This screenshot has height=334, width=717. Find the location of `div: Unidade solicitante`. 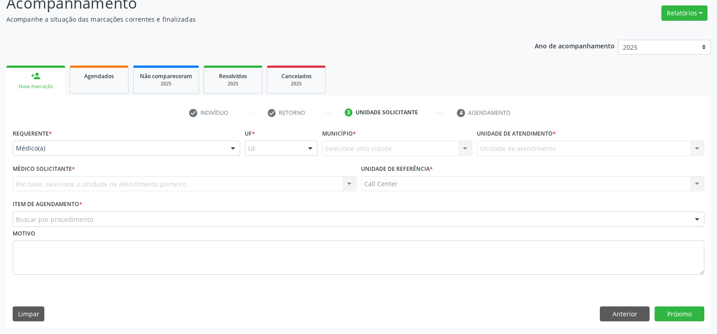

div: Unidade solicitante is located at coordinates (387, 113).